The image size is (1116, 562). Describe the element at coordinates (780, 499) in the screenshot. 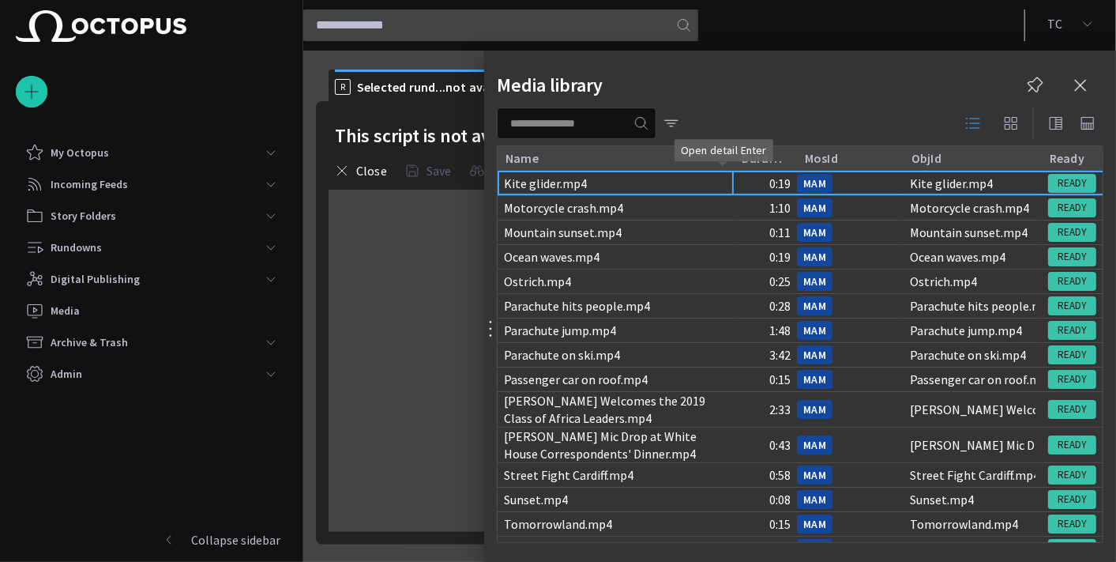

I see `div: 0:08` at that location.